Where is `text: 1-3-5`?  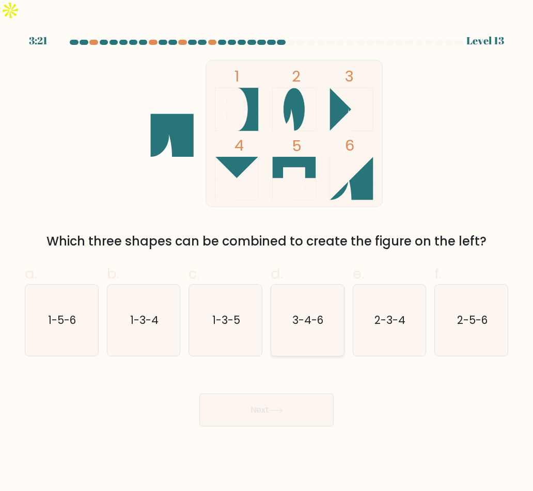 text: 1-3-5 is located at coordinates (226, 320).